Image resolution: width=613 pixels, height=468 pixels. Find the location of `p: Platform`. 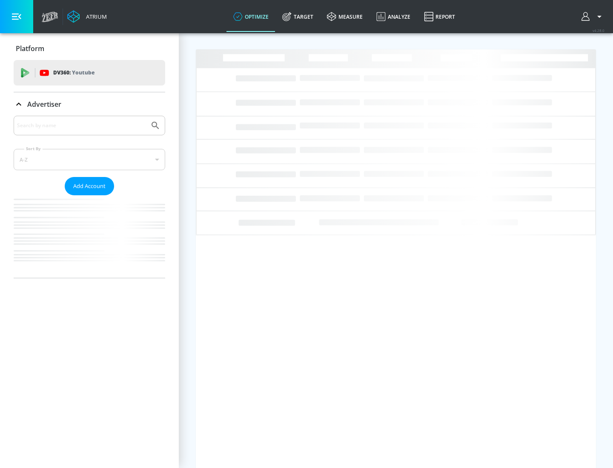

p: Platform is located at coordinates (30, 49).